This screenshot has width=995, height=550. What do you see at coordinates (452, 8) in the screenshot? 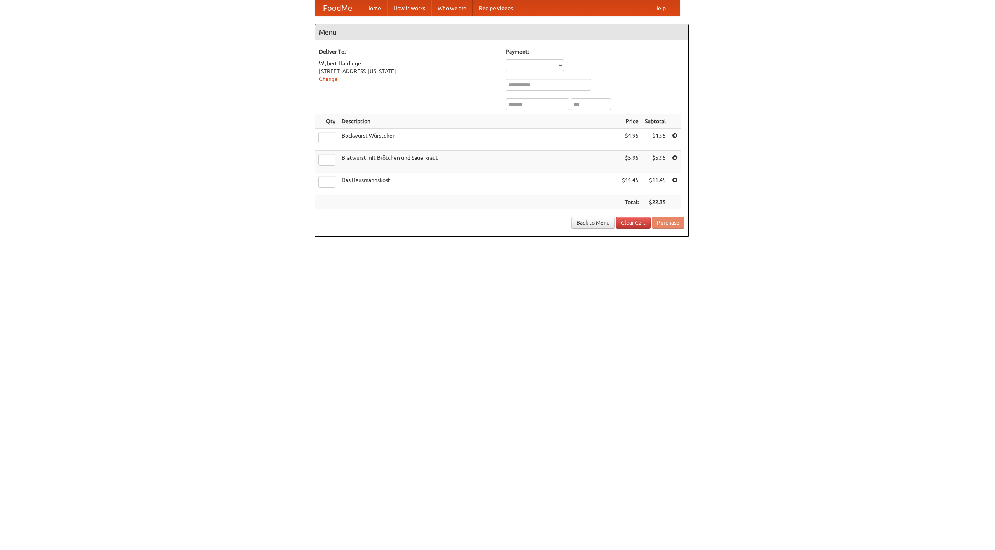
I see `a: Who we are` at bounding box center [452, 8].